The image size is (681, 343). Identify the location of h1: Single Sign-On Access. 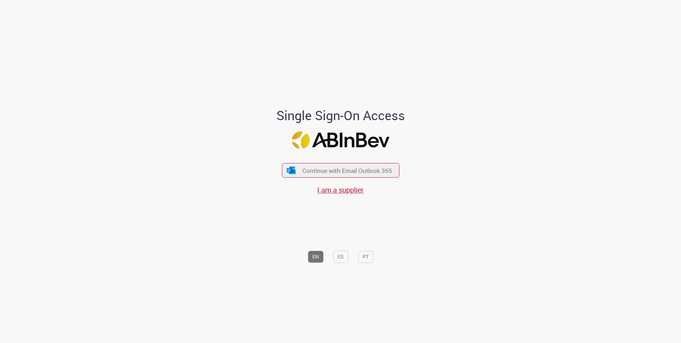
(341, 116).